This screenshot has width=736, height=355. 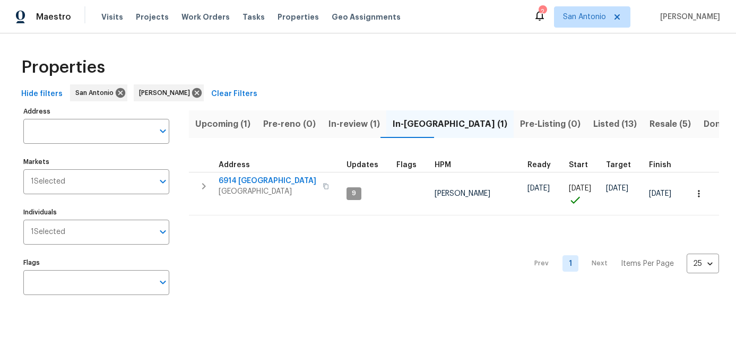 I want to click on span: Visits, so click(x=112, y=17).